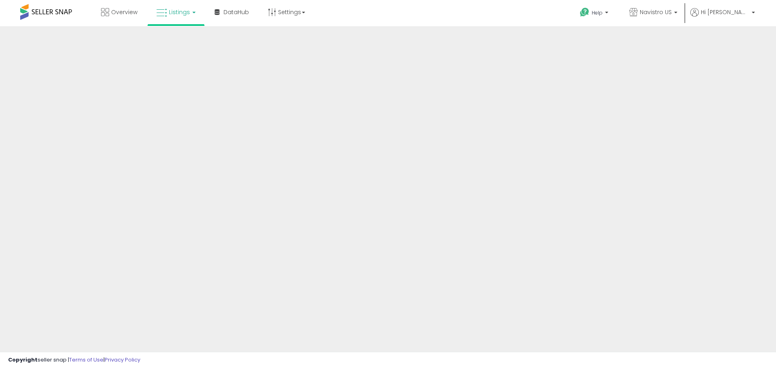  Describe the element at coordinates (124, 12) in the screenshot. I see `span: Overview` at that location.